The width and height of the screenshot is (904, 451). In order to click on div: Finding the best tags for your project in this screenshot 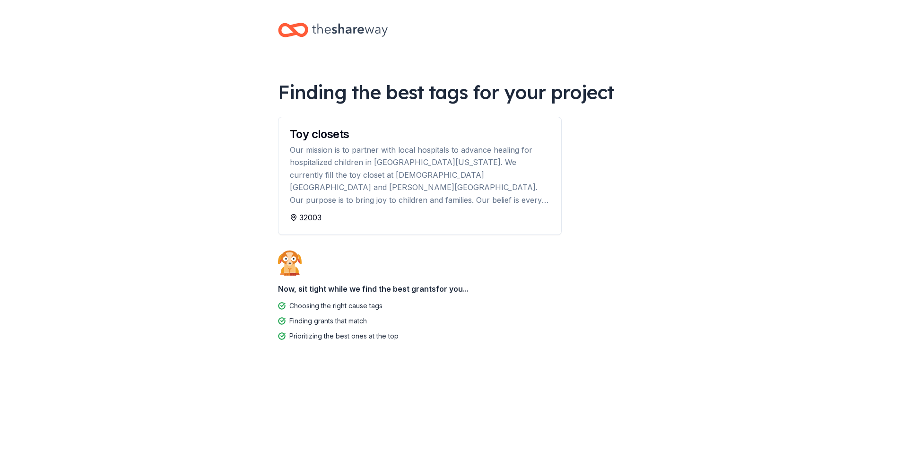, I will do `click(452, 92)`.